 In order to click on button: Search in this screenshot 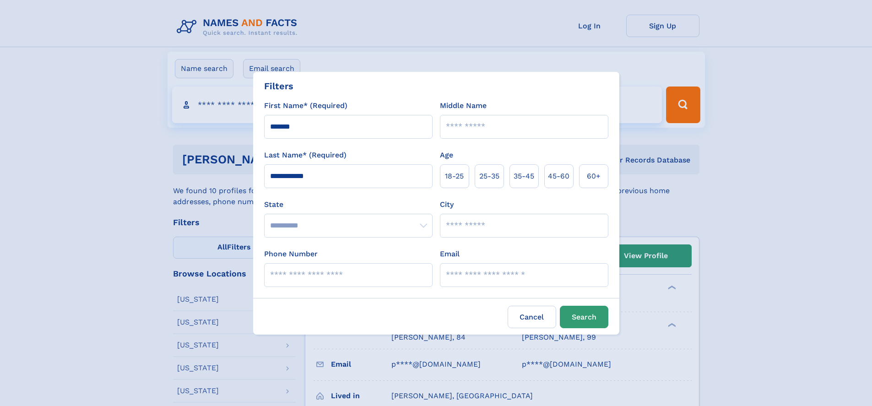, I will do `click(584, 317)`.